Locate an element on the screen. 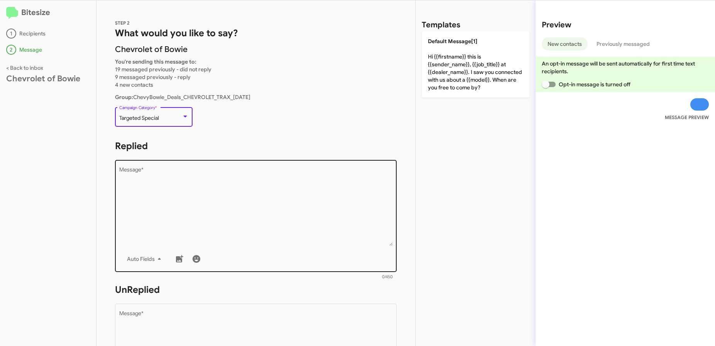 The image size is (715, 346). b: Group: is located at coordinates (124, 97).